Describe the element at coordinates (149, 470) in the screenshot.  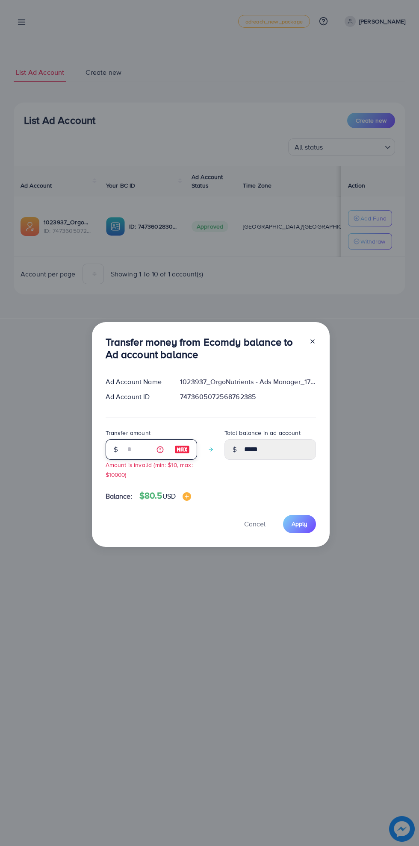
I see `small: Amount is invalid (min: $10, max: $10000)` at that location.